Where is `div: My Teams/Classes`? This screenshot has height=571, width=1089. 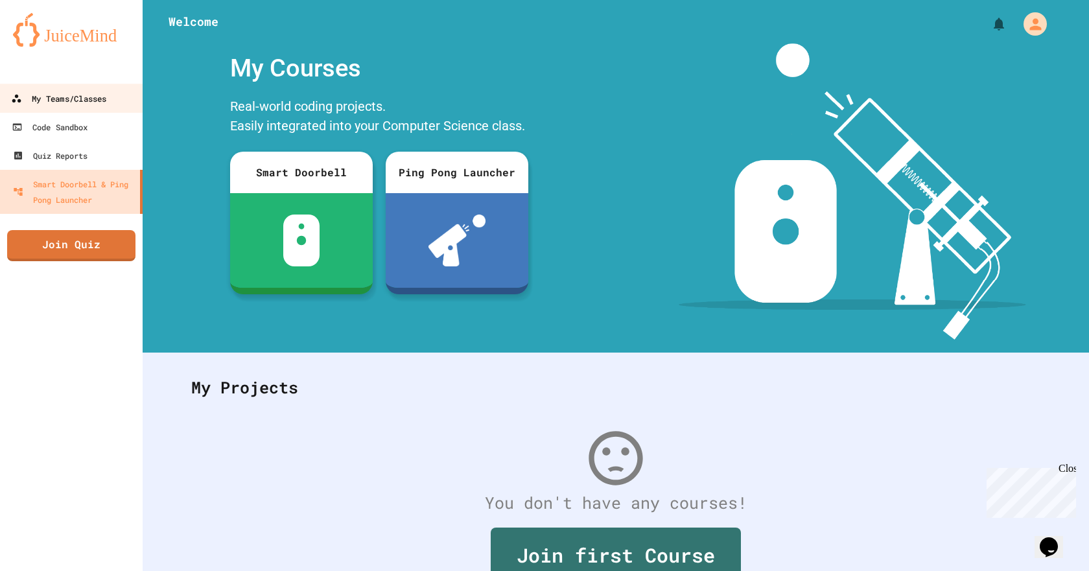
div: My Teams/Classes is located at coordinates (58, 98).